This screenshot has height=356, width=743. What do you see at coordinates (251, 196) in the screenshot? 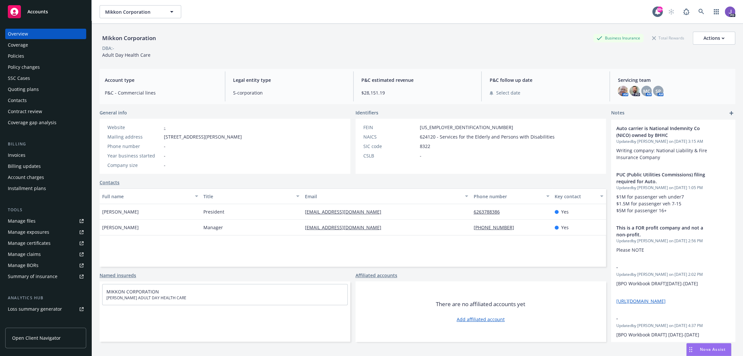
I see `button: Title` at bounding box center [251, 196].